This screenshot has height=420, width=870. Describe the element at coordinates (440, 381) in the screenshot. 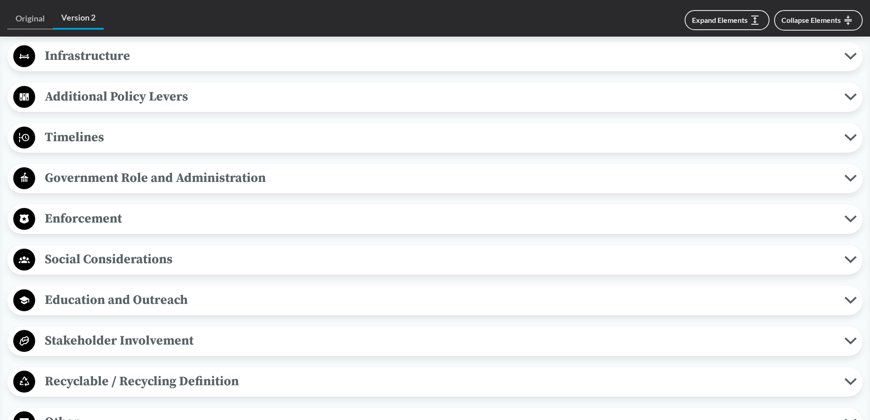

I see `span: Recyclable / Recycling Definition` at that location.